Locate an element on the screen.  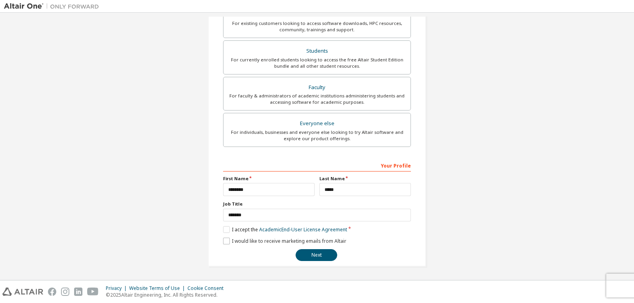
a: Academic End-User License Agreement is located at coordinates (303, 229).